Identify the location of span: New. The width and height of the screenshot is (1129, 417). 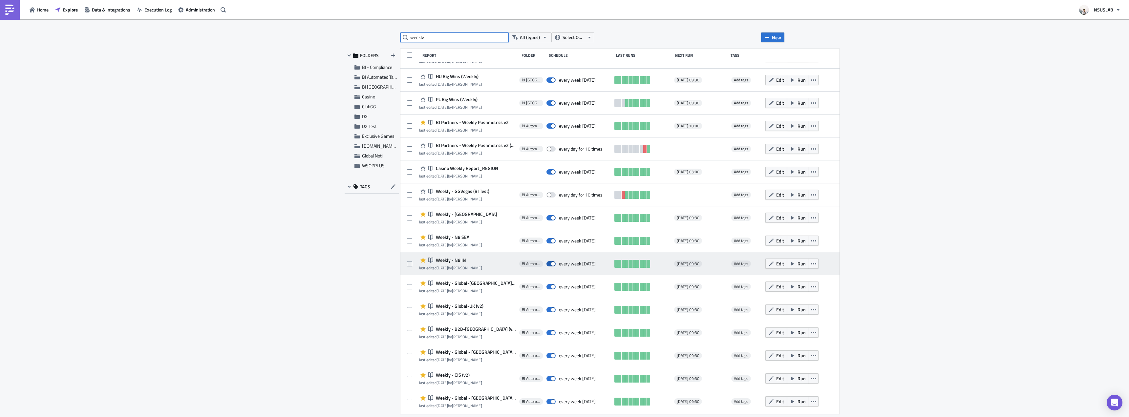
(776, 37).